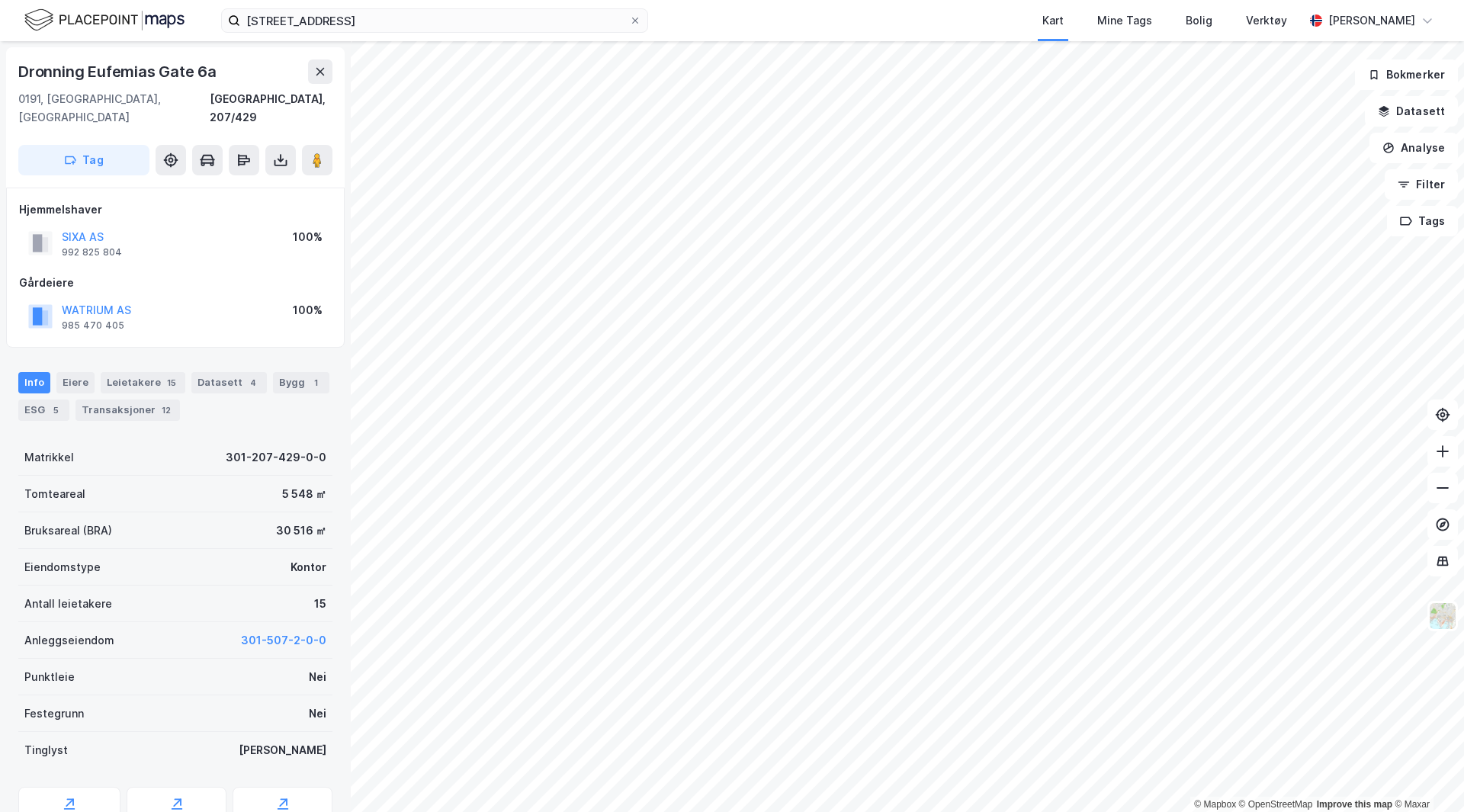 The image size is (1464, 812). I want to click on div: 1, so click(316, 383).